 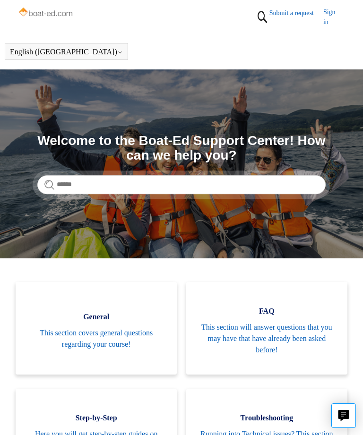 I want to click on a: Submit a request, so click(x=296, y=13).